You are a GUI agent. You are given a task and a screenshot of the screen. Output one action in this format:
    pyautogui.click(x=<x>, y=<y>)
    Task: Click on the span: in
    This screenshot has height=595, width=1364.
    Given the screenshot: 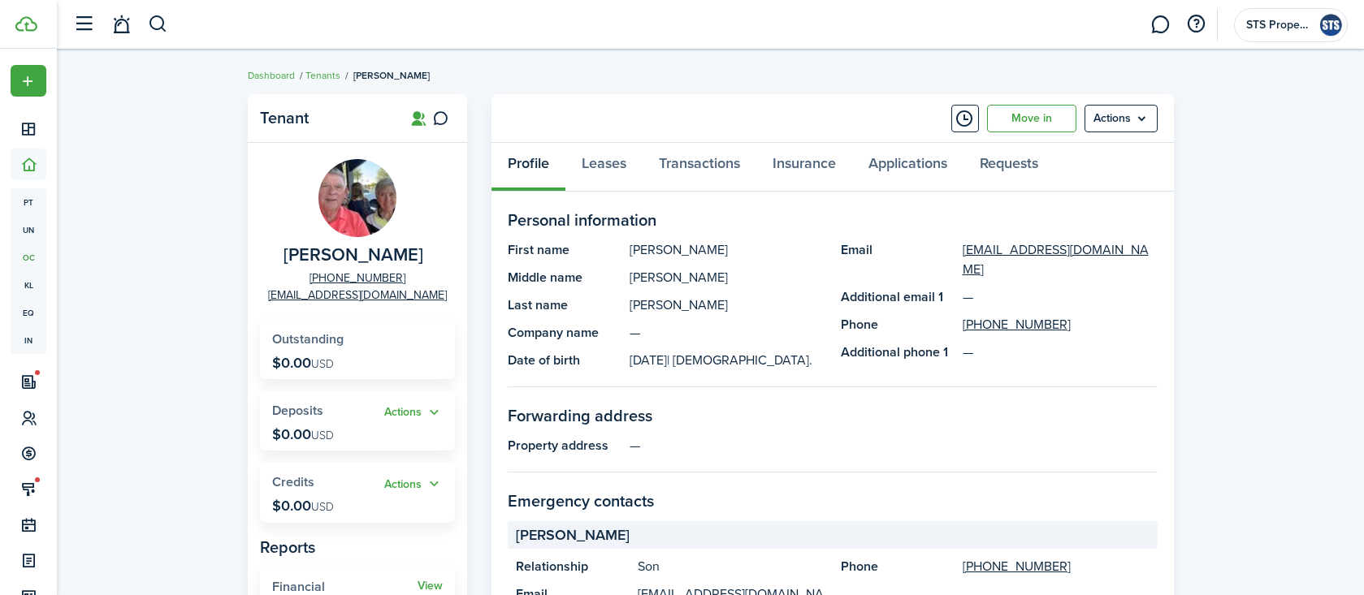 What is the action you would take?
    pyautogui.click(x=28, y=340)
    